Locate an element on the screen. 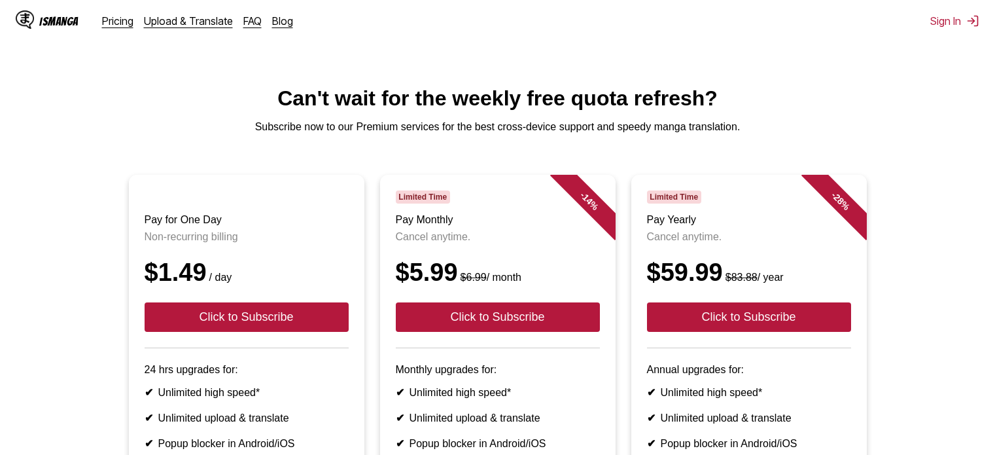 This screenshot has width=995, height=455. s: $6.99 is located at coordinates (474, 277).